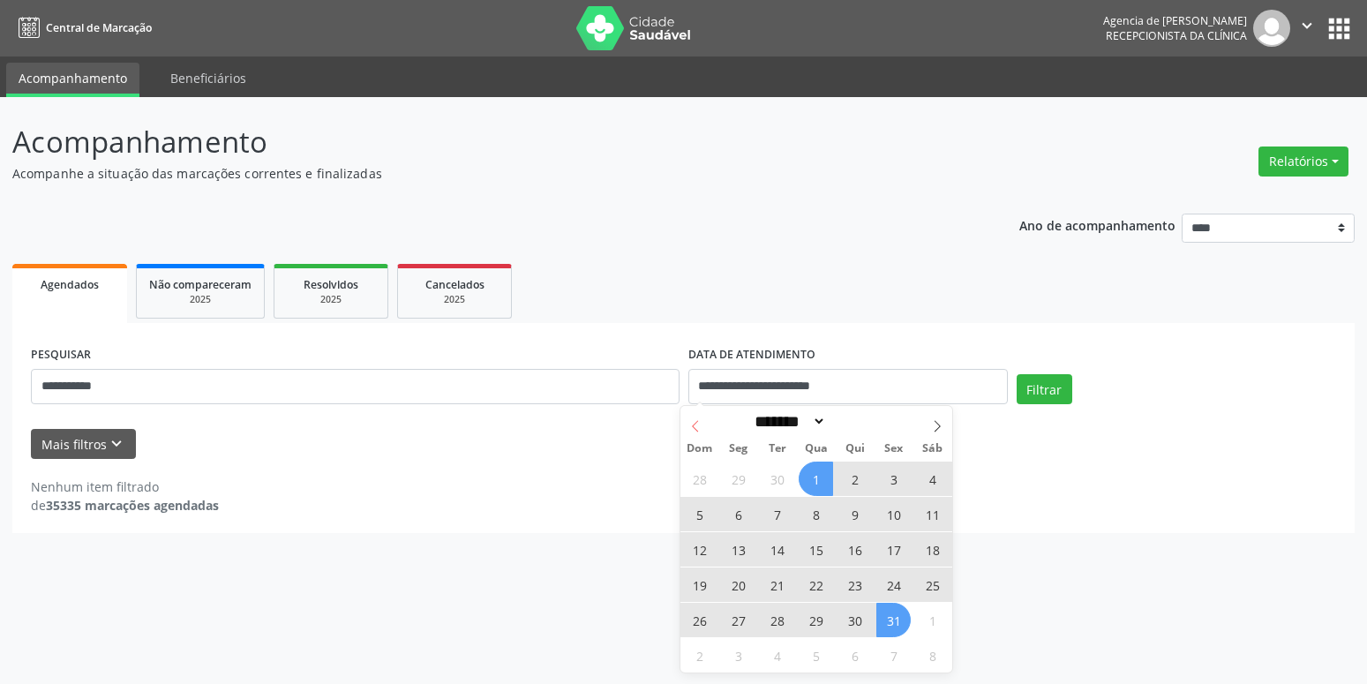 Image resolution: width=1367 pixels, height=684 pixels. I want to click on span: Outubro 7, 2025, so click(777, 514).